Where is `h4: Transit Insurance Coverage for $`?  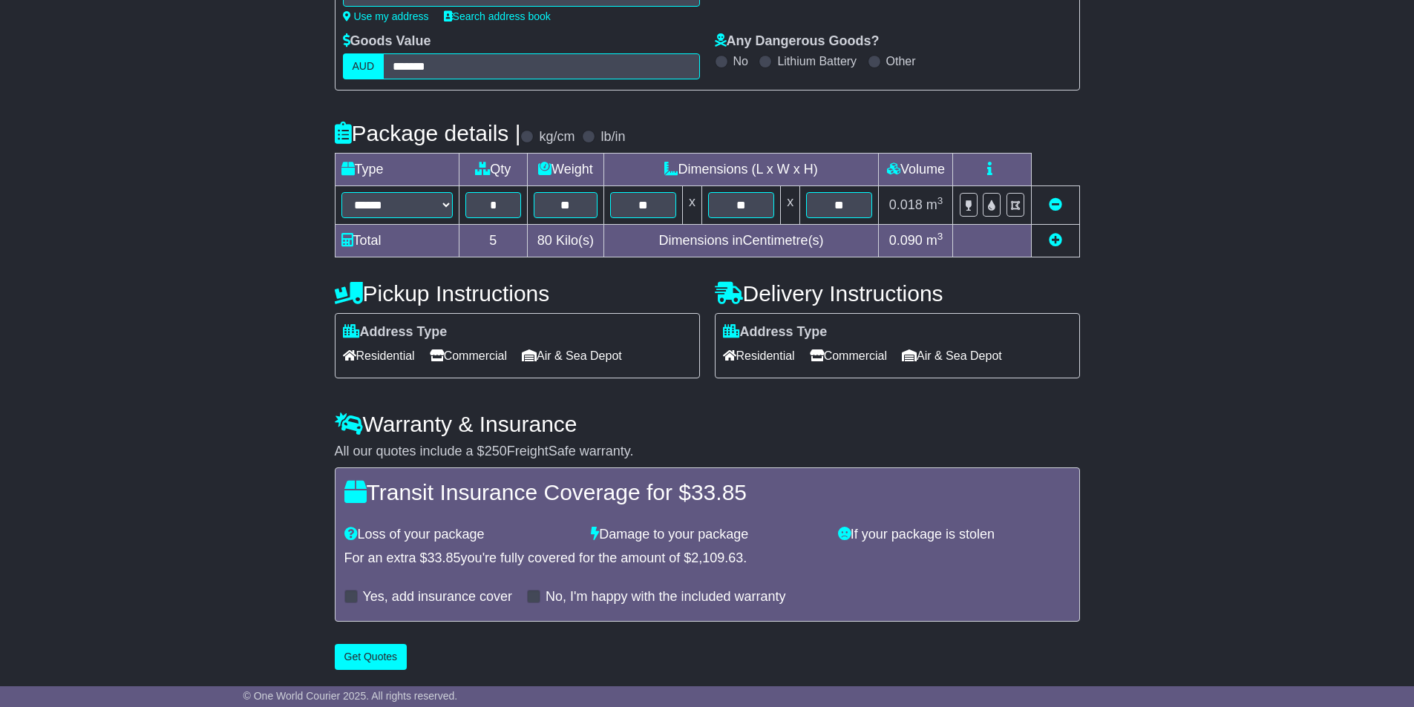
h4: Transit Insurance Coverage for $ is located at coordinates (707, 492).